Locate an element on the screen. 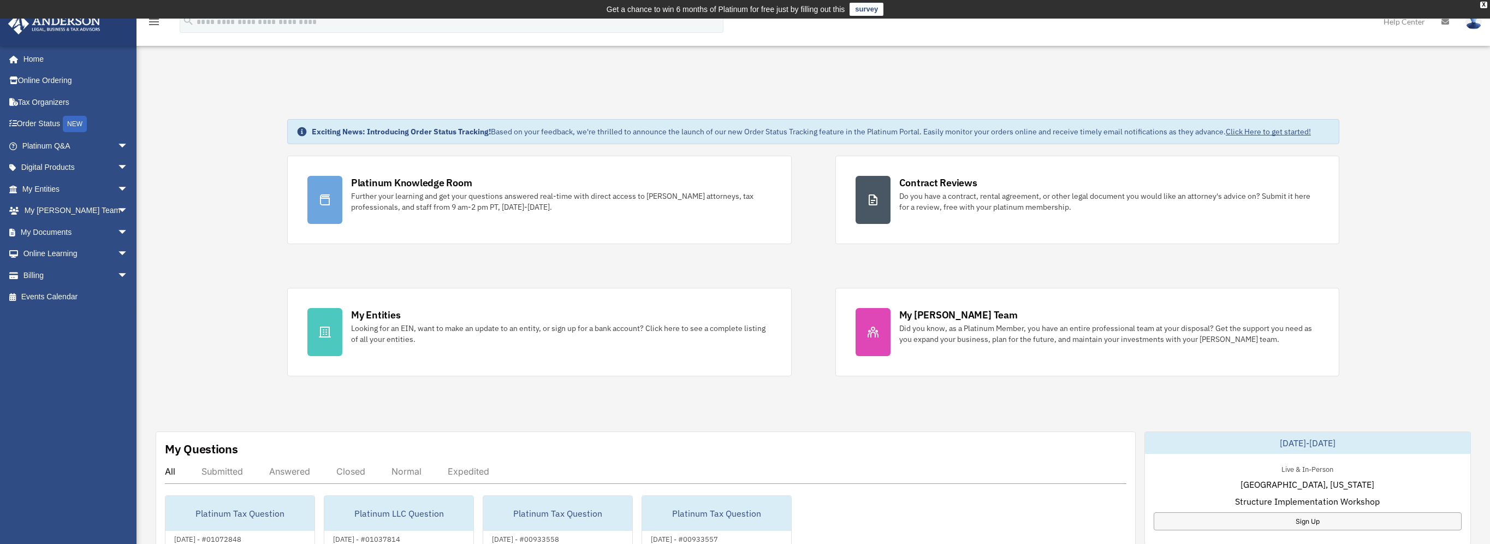 The width and height of the screenshot is (1490, 544). div: Platinum LLC Question is located at coordinates (399, 513).